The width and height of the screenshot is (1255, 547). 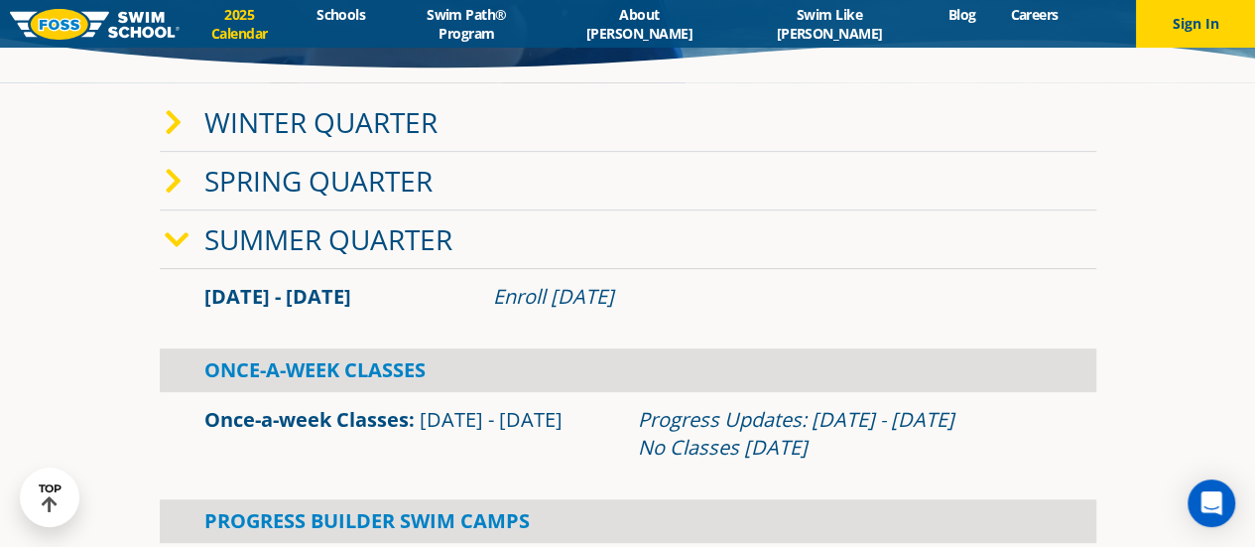 I want to click on div: Once-A-Week Classes, so click(x=628, y=370).